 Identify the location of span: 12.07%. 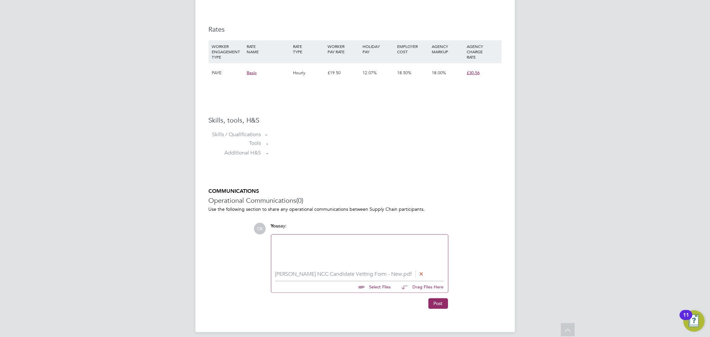
(369, 73).